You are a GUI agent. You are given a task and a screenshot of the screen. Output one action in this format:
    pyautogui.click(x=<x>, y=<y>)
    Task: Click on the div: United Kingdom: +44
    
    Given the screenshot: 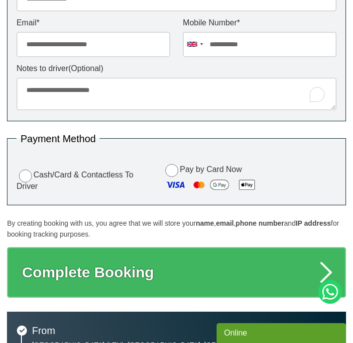 What is the action you would take?
    pyautogui.click(x=195, y=44)
    